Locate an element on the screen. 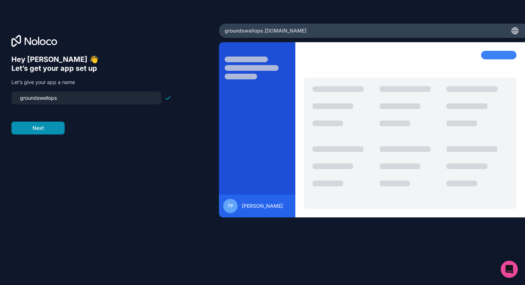  button: Next is located at coordinates (38, 128).